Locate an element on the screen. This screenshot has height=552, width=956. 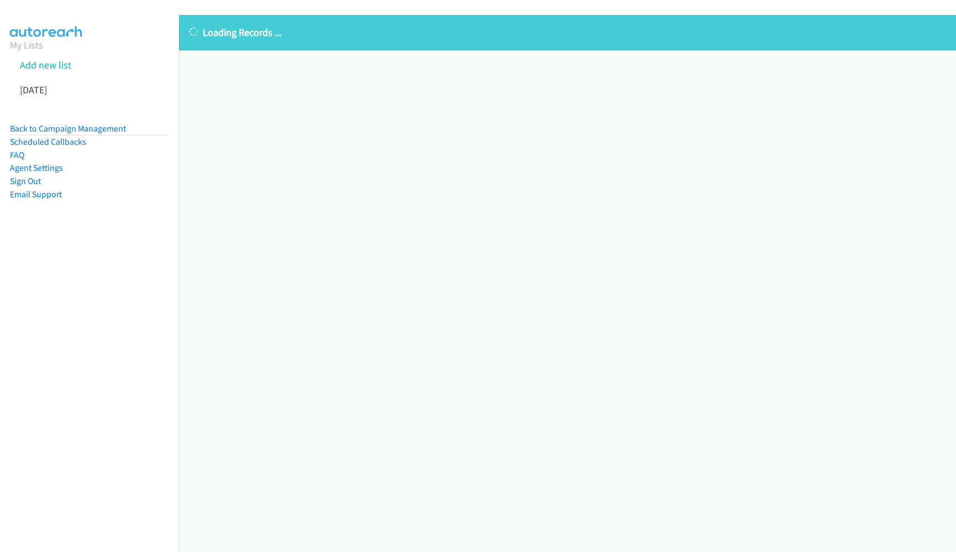
a: Agent Settings is located at coordinates (36, 167).